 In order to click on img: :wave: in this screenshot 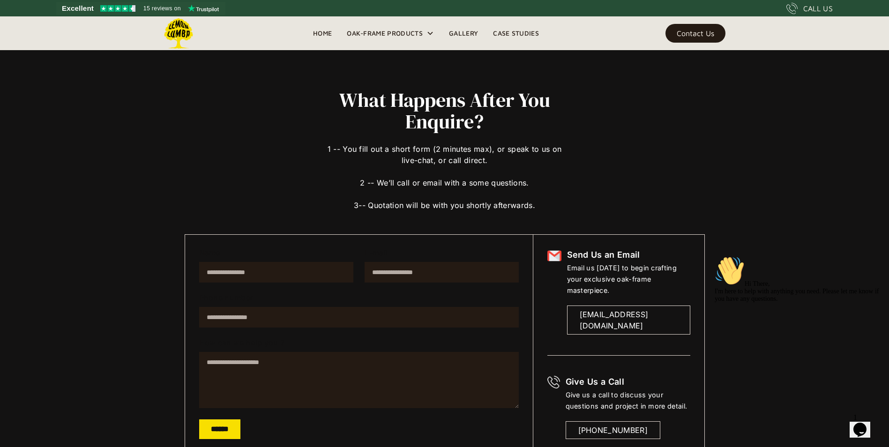, I will do `click(19, 19)`.